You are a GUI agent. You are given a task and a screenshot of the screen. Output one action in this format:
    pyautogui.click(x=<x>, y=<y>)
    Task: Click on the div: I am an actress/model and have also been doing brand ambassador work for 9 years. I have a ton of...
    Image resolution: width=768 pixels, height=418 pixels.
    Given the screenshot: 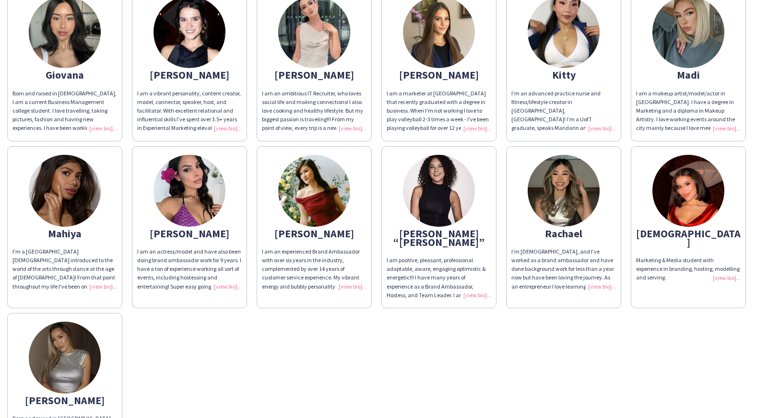 What is the action you would take?
    pyautogui.click(x=190, y=269)
    